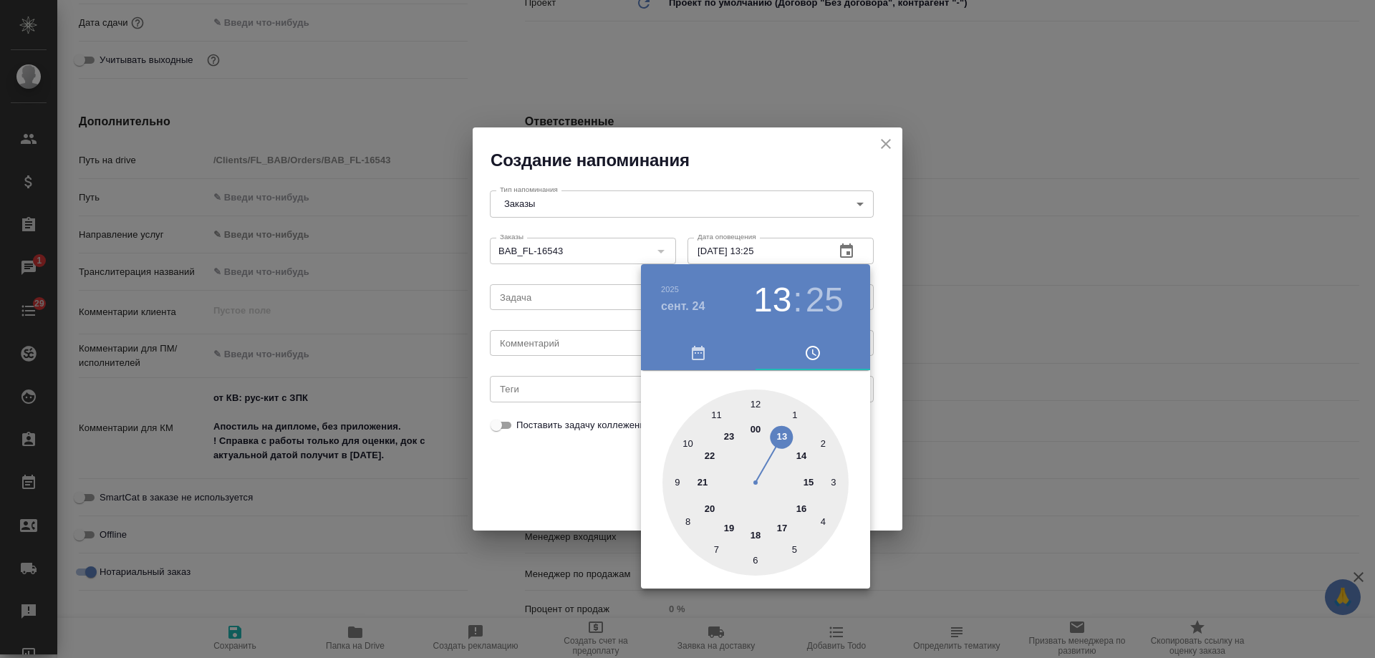  Describe the element at coordinates (772, 300) in the screenshot. I see `h3: 13` at that location.